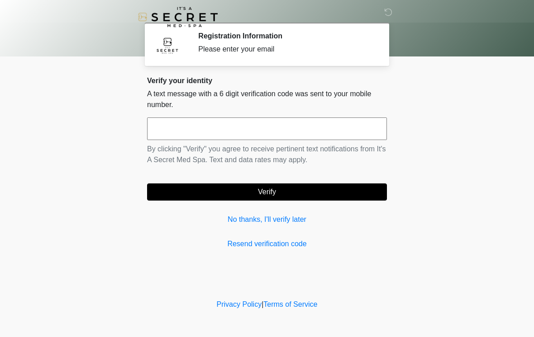 The width and height of the screenshot is (534, 337). What do you see at coordinates (267, 155) in the screenshot?
I see `p: By clicking "Verify" you agree to receive pertinent text notifications from It's A Secret Med Spa...` at bounding box center [267, 155].